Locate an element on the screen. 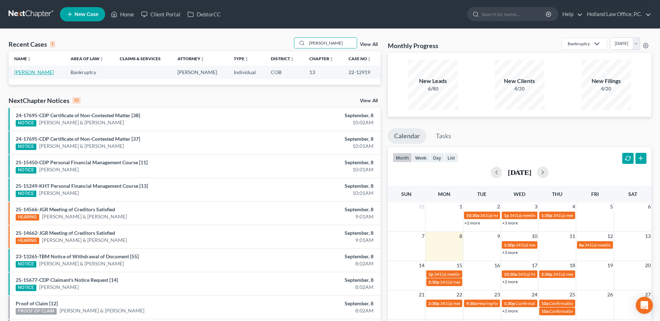 This screenshot has width=660, height=321. div: HEARING is located at coordinates (27, 217).